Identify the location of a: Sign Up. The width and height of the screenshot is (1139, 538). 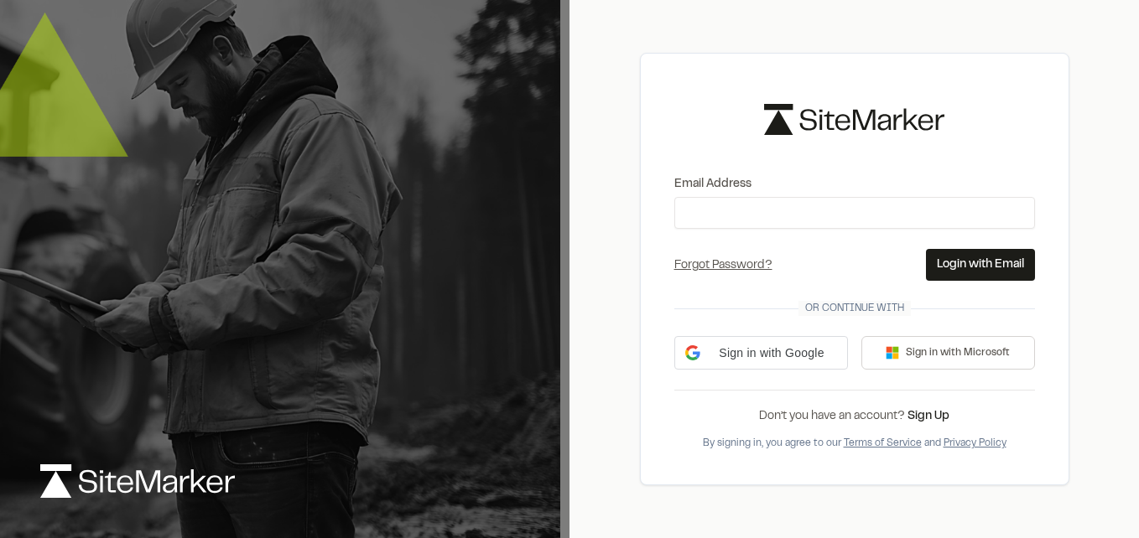
(928, 417).